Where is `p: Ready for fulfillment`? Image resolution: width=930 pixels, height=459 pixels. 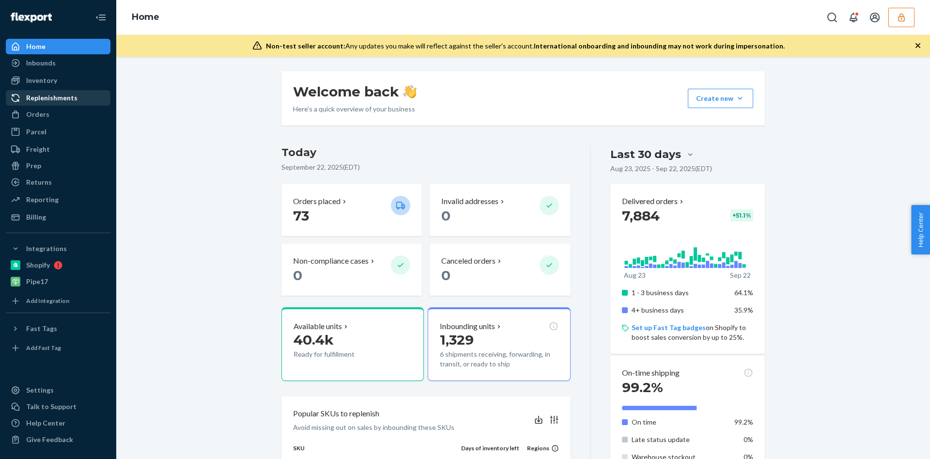
p: Ready for fulfillment is located at coordinates (338, 354).